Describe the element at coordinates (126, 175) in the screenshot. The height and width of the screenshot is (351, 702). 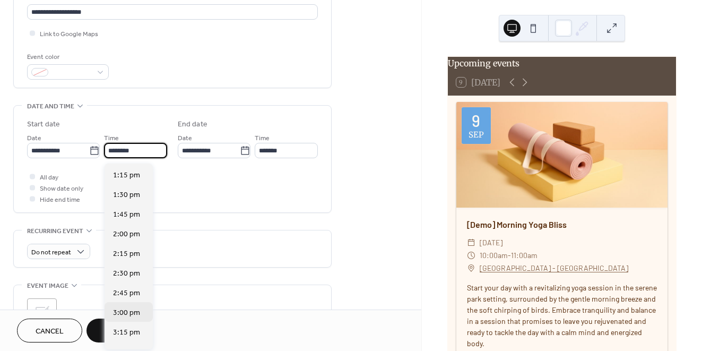
I see `span: 1:15 pm` at that location.